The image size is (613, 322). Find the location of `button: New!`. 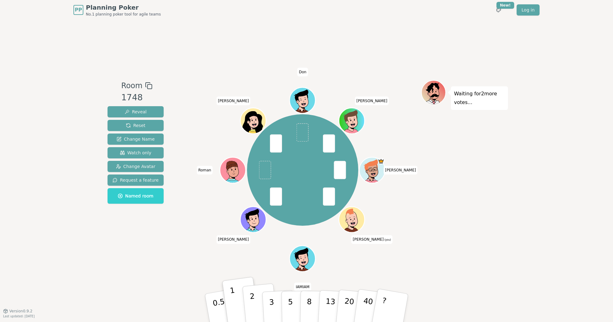

button: New! is located at coordinates (499, 10).